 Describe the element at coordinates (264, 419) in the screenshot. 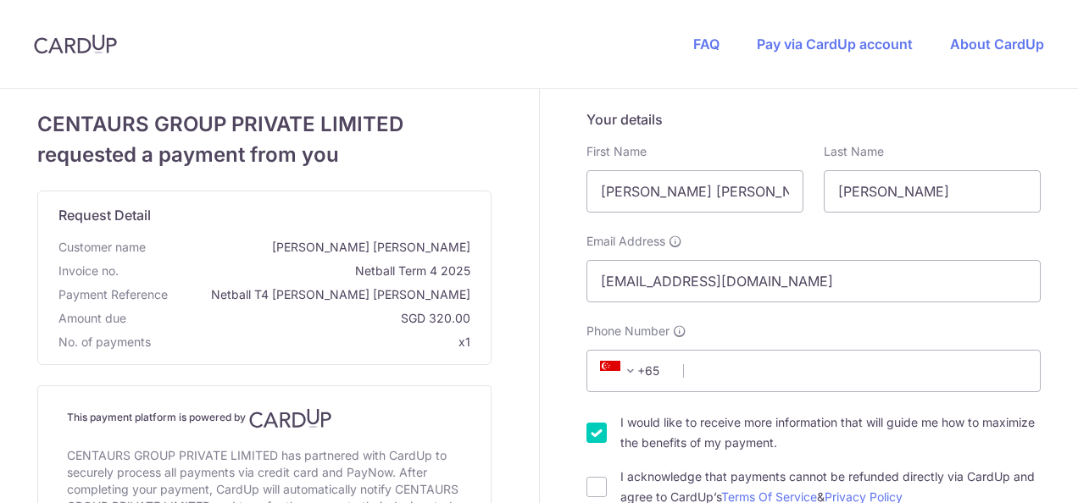

I see `h4: This payment platform is powered by` at that location.